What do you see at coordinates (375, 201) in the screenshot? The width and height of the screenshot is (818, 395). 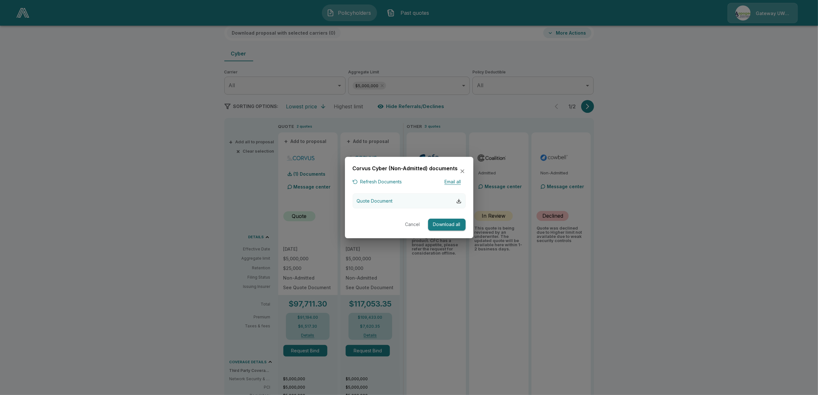 I see `p: Quote Document` at bounding box center [375, 201].